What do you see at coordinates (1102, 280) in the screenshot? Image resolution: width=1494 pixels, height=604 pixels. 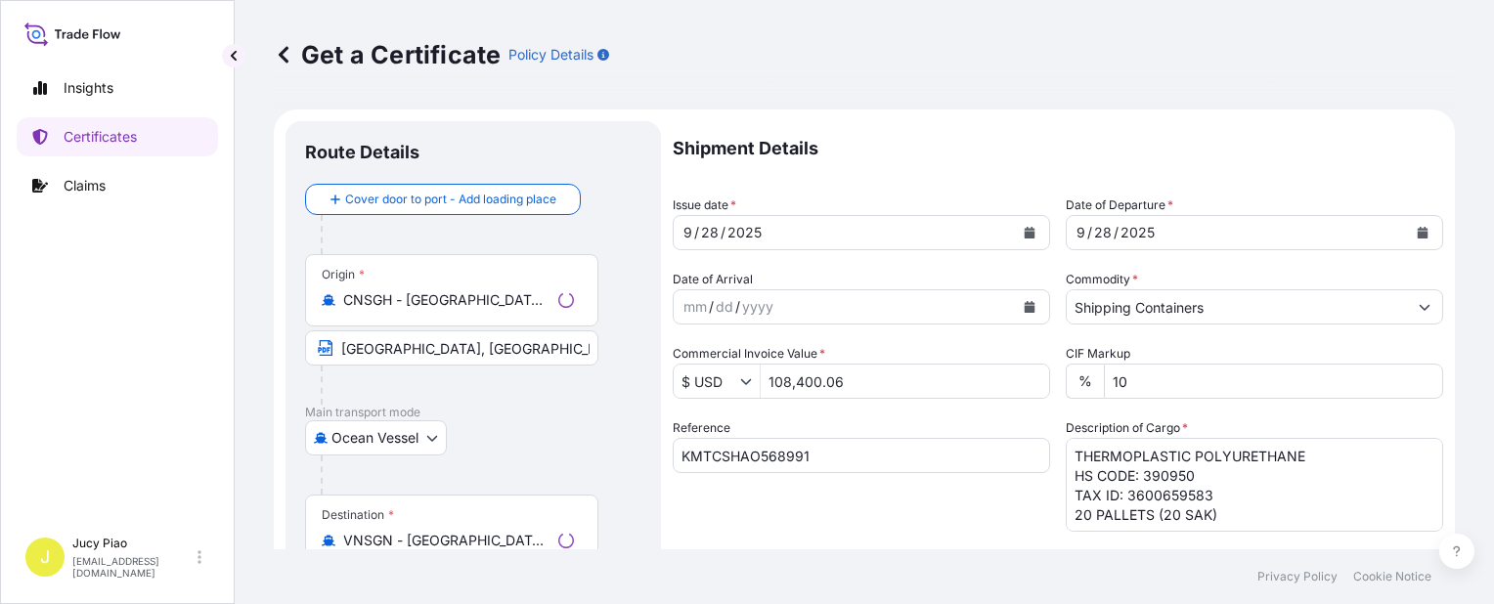 I see `label: Commodity` at bounding box center [1102, 280].